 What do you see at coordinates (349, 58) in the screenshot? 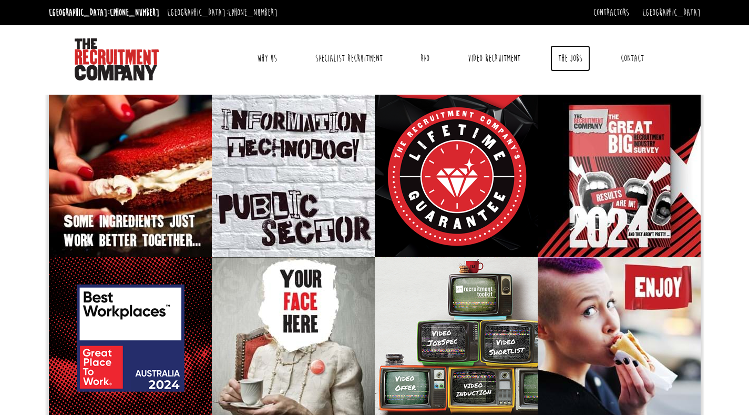
I see `a: Specialist Recruitment` at bounding box center [349, 58].